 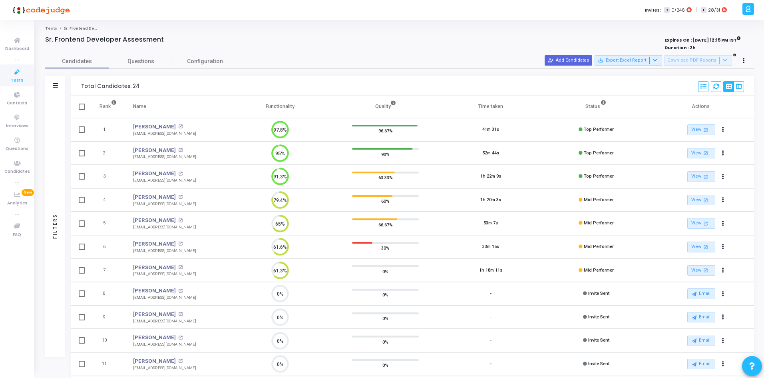 What do you see at coordinates (628, 60) in the screenshot?
I see `button: Export Excel Report` at bounding box center [628, 60].